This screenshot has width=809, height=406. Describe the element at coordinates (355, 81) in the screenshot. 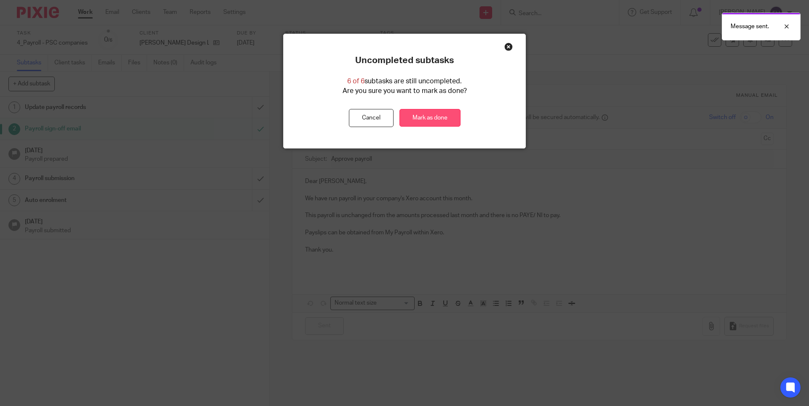

I see `span: 6 of 6` at that location.